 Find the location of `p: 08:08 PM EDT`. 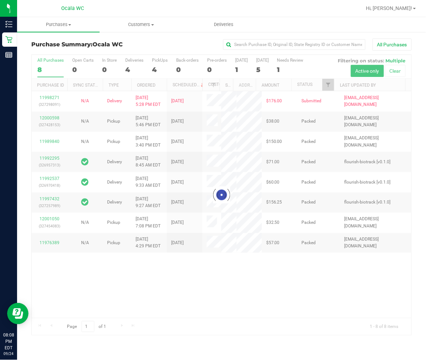

p: 08:08 PM EDT is located at coordinates (9, 342).